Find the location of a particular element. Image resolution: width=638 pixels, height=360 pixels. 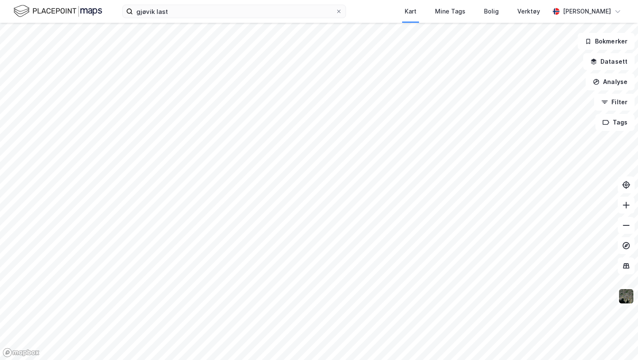

img: 9k= is located at coordinates (627, 296).